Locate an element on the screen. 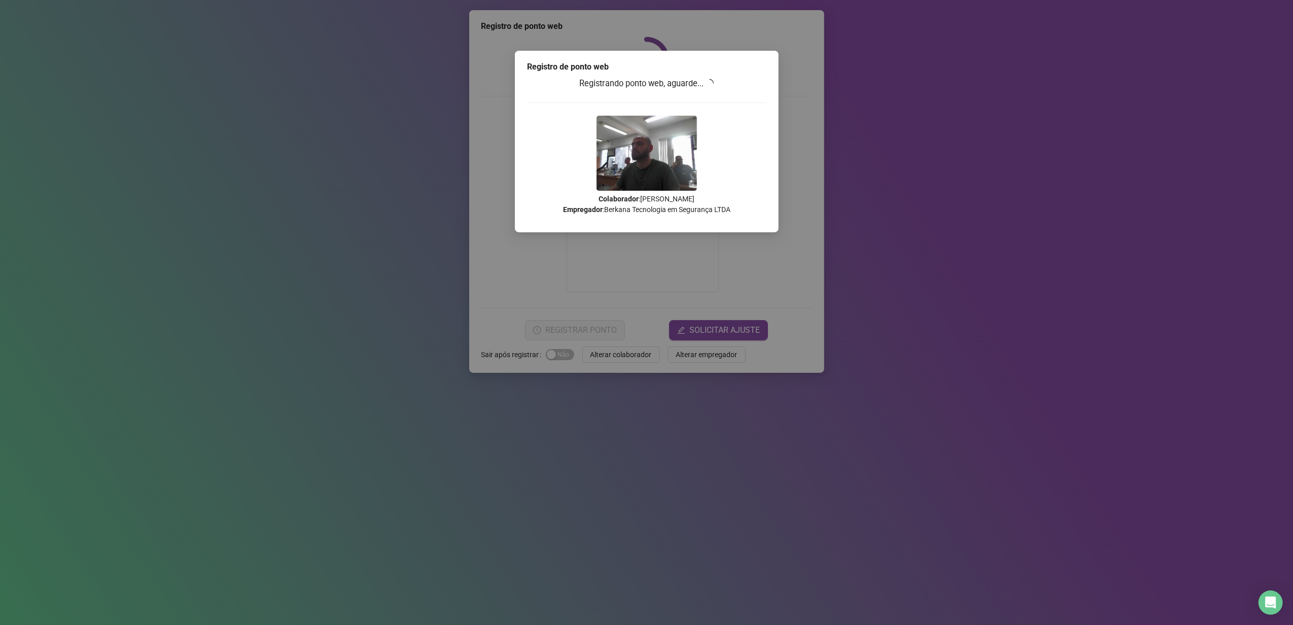 This screenshot has height=625, width=1293. div: Registro de ponto web is located at coordinates (647, 67).